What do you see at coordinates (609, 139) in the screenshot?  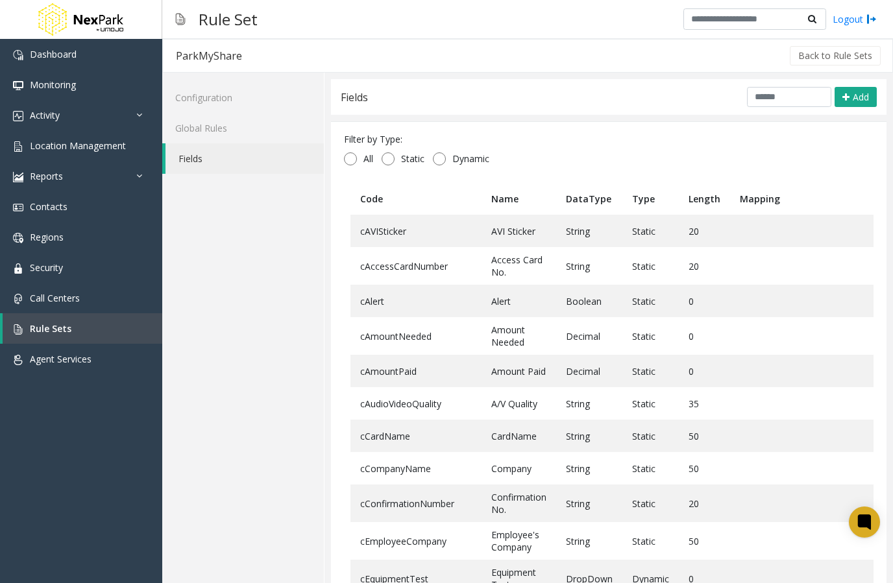 I see `div: Filter by Type:` at bounding box center [609, 139].